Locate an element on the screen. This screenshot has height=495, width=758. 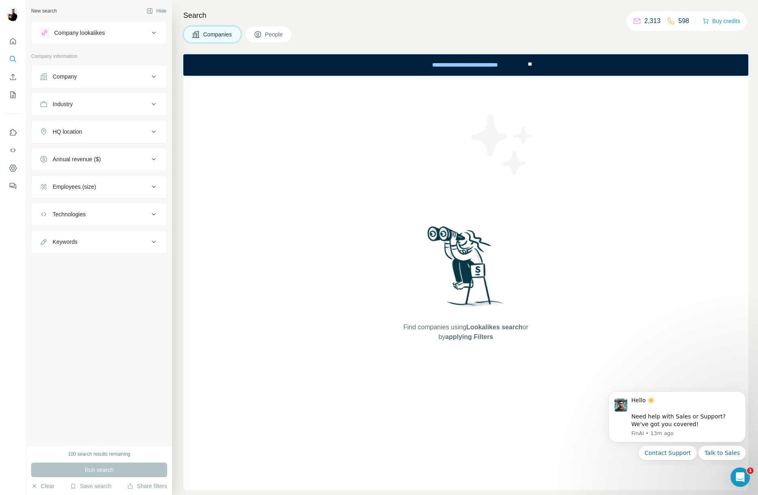
button: Quick reply: Talk to Sales is located at coordinates (126, 69).